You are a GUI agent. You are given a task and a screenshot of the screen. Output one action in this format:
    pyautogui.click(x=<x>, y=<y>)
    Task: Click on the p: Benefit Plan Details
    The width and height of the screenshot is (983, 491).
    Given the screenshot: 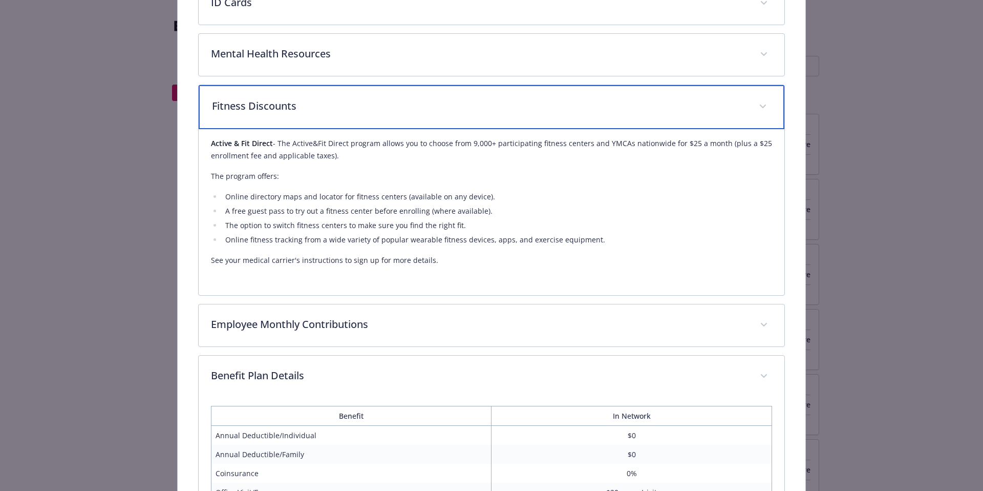 What is the action you would take?
    pyautogui.click(x=479, y=375)
    